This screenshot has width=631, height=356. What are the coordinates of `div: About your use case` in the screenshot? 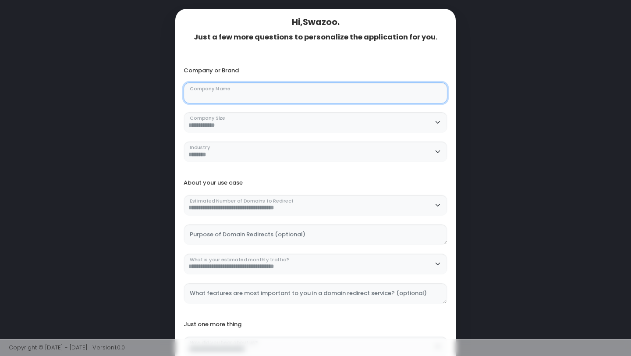 It's located at (316, 183).